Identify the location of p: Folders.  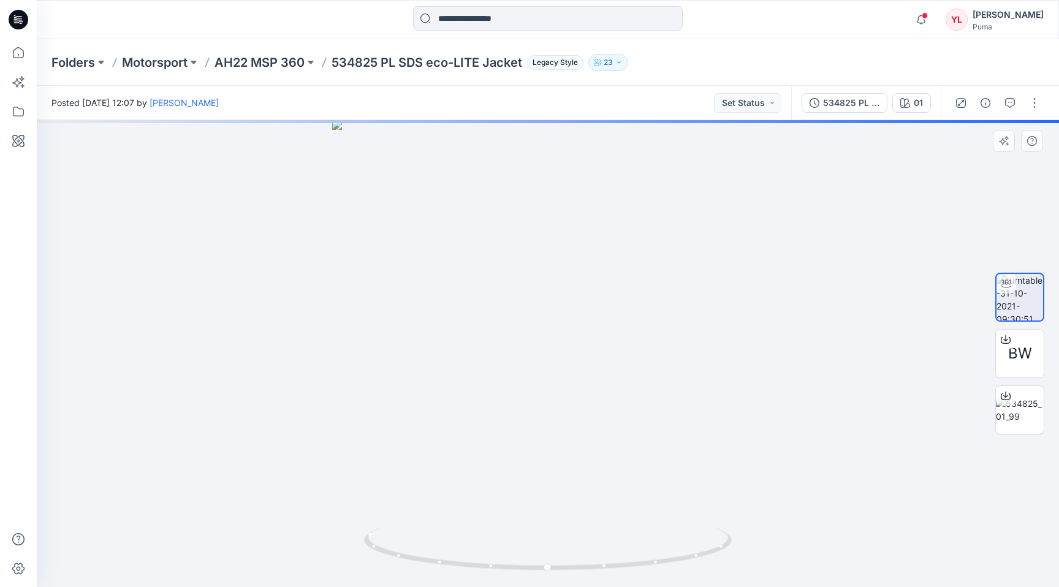
(73, 62).